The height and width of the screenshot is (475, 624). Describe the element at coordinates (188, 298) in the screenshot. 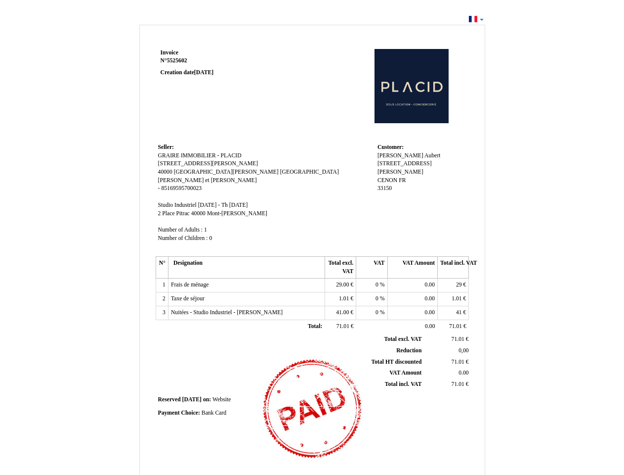

I see `span: Taxe de séjour` at that location.